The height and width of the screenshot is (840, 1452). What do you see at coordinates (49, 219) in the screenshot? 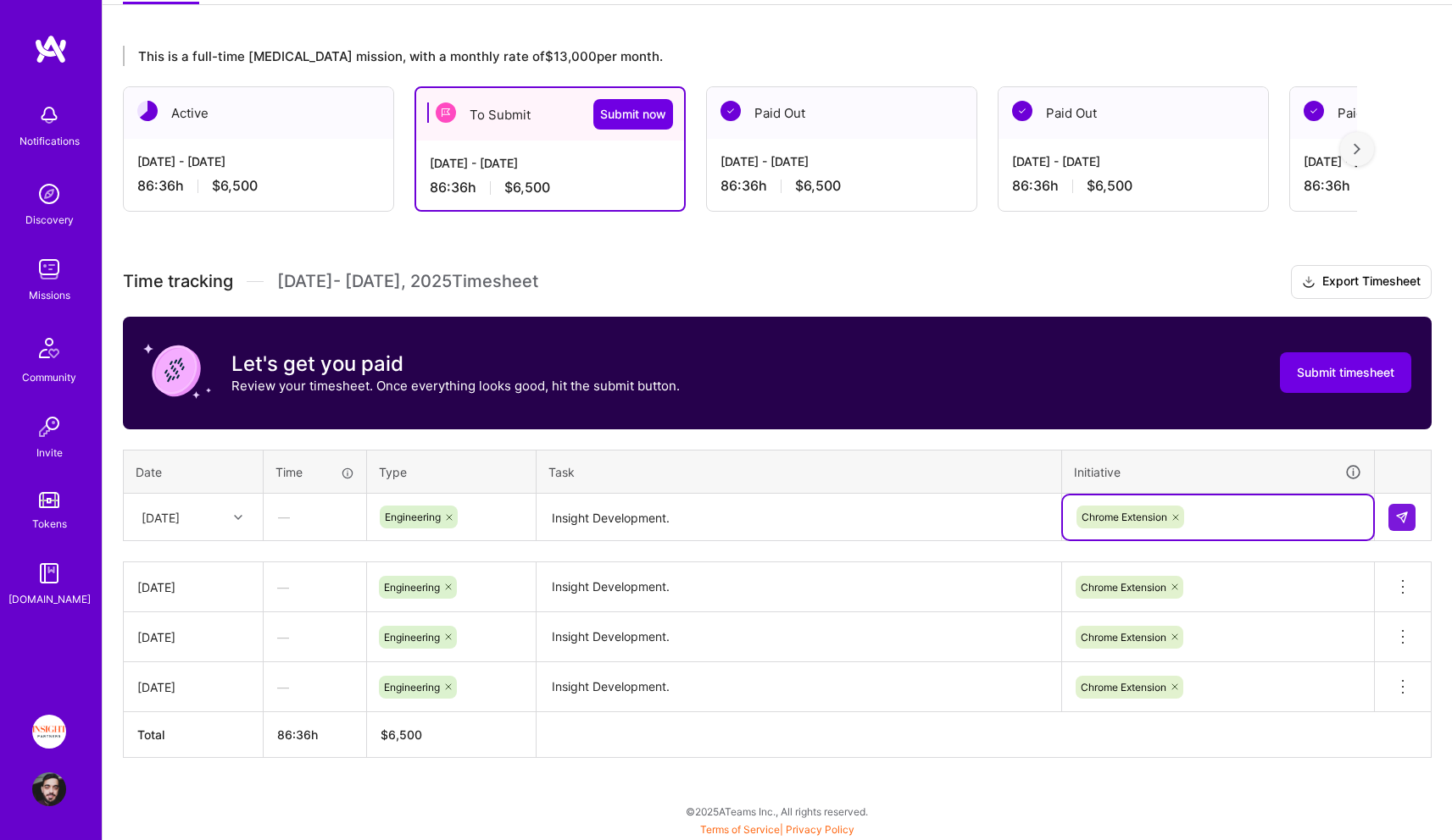
I see `div: Discovery` at bounding box center [49, 219].